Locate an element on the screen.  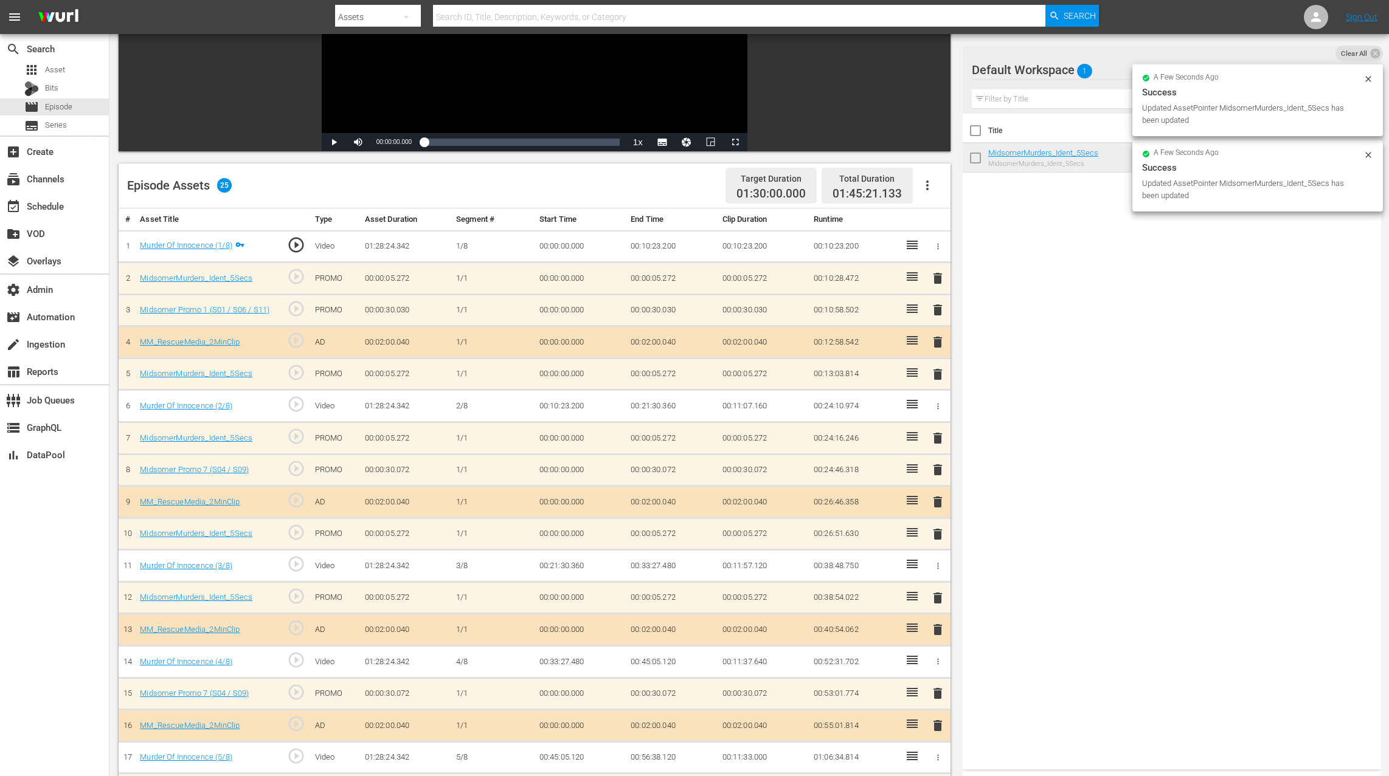
td: 00:26:46.358 is located at coordinates (854, 502).